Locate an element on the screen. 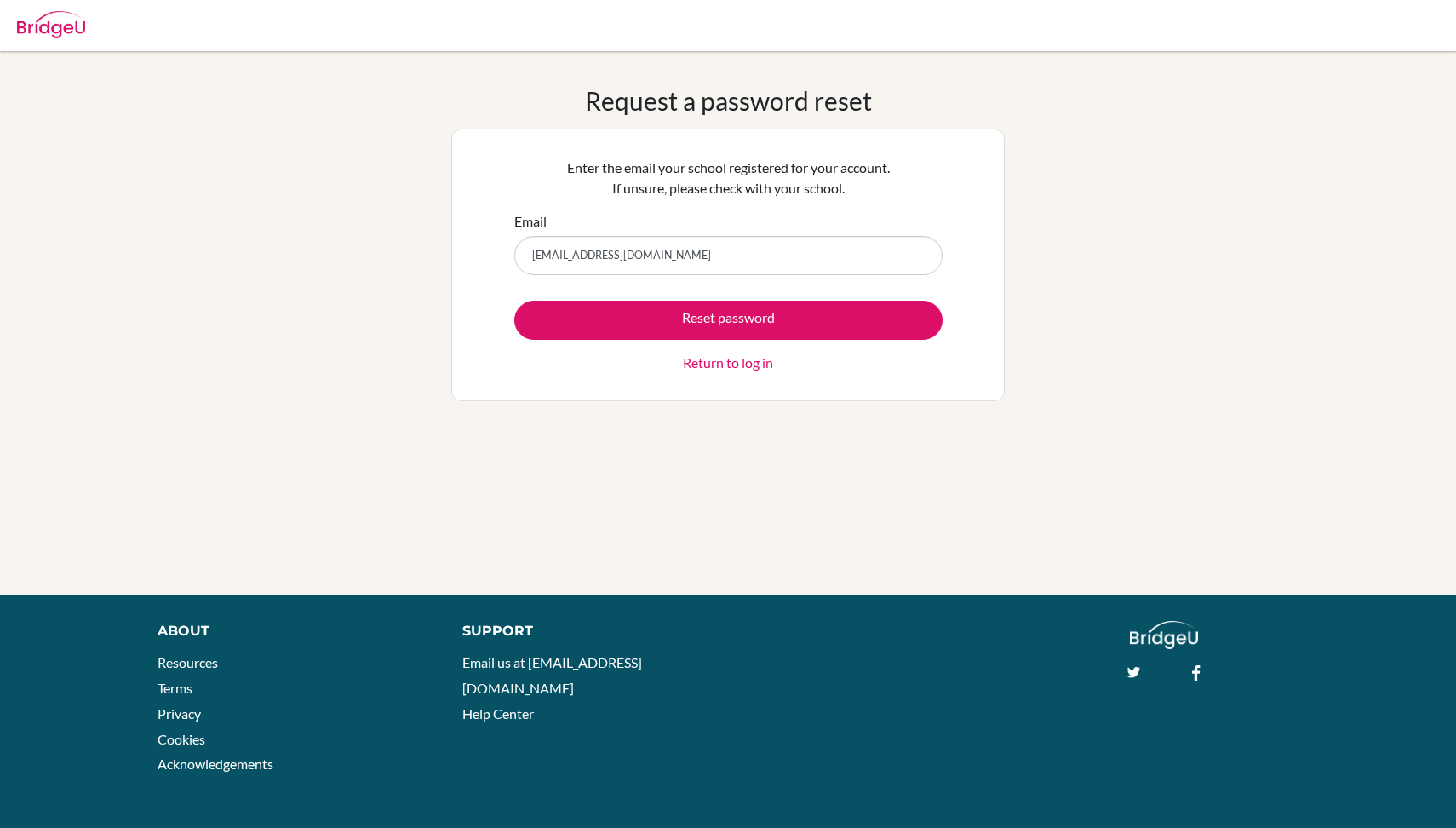 Image resolution: width=1456 pixels, height=828 pixels. img: logo_white@2x-f4f0deed5e89b7ecb1c2cc34c3e3d731f90f0f143d5ea2071677605dd97b5244.png is located at coordinates (1164, 634).